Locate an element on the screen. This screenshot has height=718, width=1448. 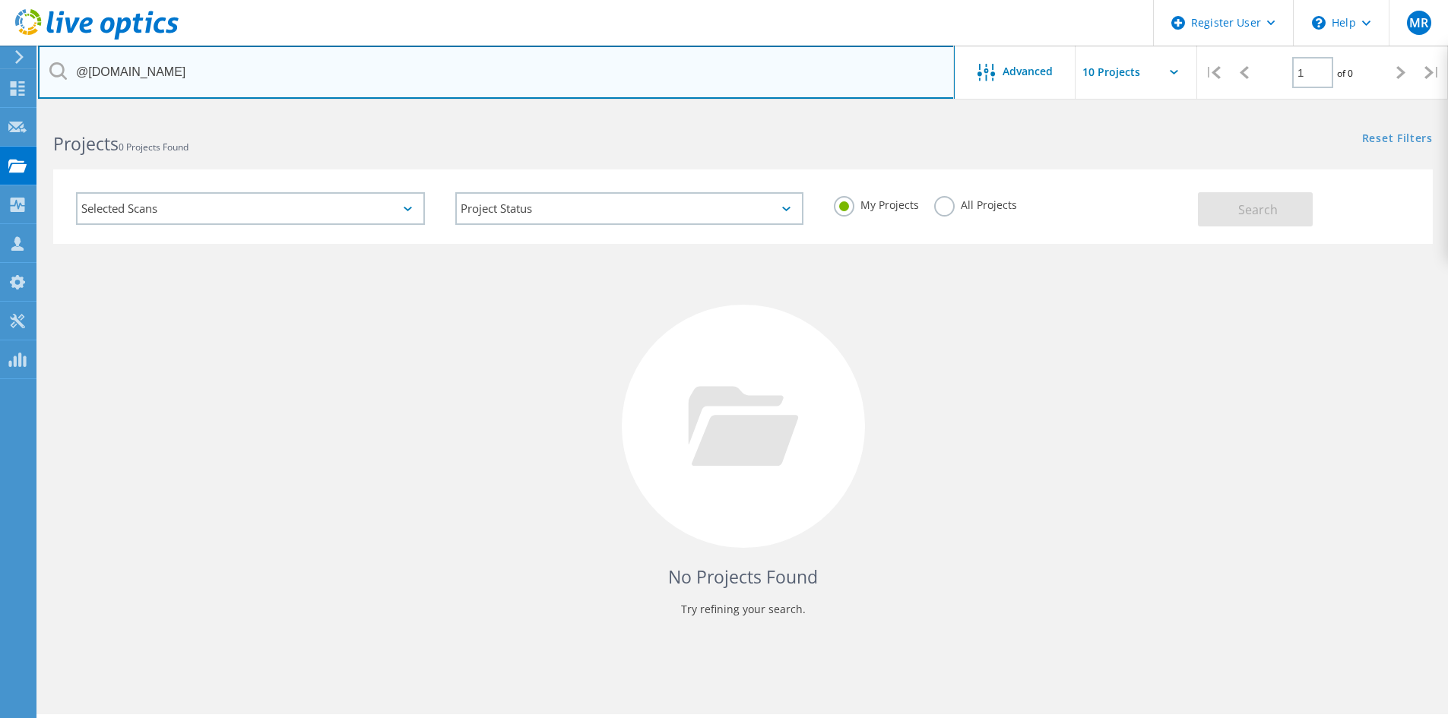
button: Search is located at coordinates (1255, 209).